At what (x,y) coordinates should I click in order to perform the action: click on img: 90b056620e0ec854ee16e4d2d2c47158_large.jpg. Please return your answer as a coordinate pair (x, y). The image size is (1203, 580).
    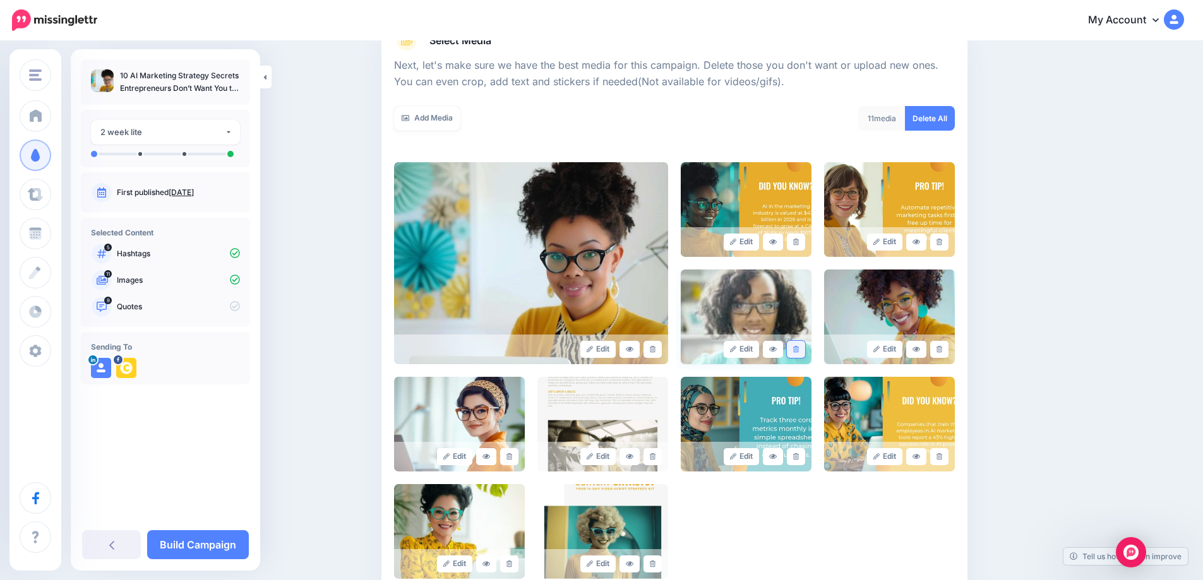
    Looking at the image, I should click on (889, 424).